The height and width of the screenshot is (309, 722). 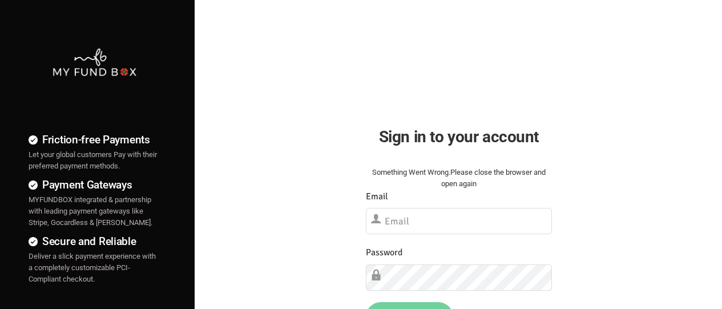 What do you see at coordinates (94, 184) in the screenshot?
I see `h4: Payment Gateways` at bounding box center [94, 184].